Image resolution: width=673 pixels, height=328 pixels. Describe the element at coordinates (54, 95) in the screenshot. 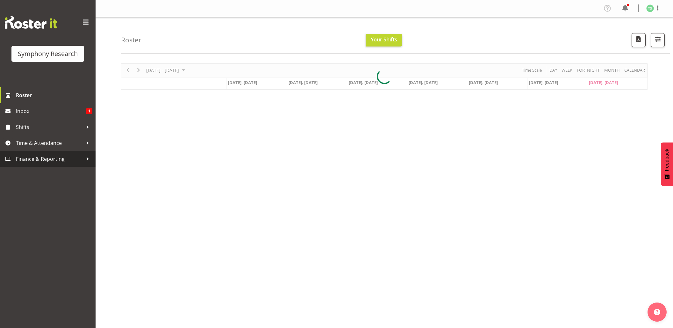

I see `span: Roster` at that location.